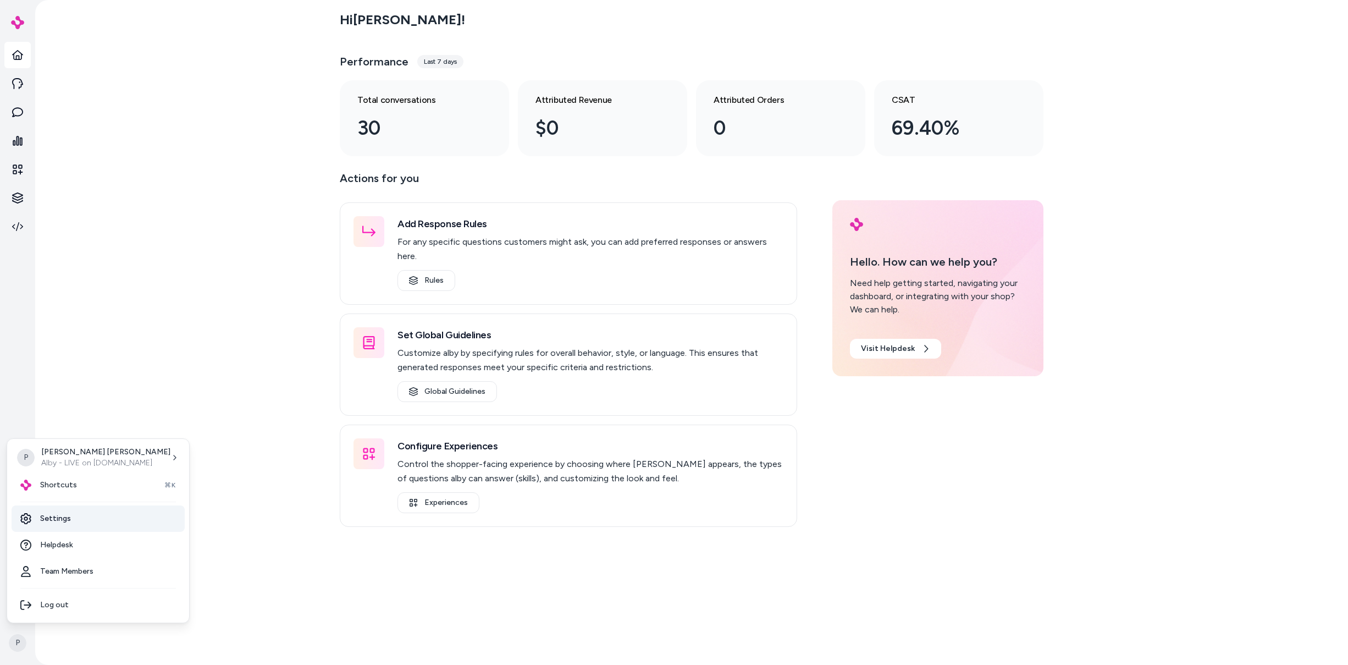 This screenshot has height=665, width=1348. I want to click on a: Team Members, so click(98, 571).